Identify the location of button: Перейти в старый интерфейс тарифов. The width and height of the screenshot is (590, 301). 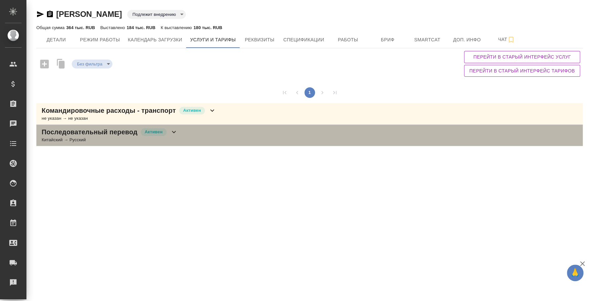
(522, 71).